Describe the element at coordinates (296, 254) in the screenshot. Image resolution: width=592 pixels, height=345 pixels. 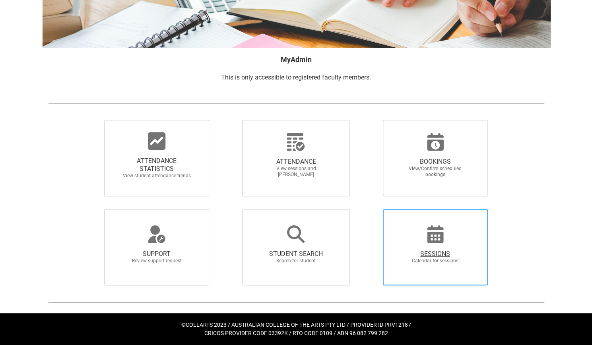
I see `span: STUDENT SEARCH` at that location.